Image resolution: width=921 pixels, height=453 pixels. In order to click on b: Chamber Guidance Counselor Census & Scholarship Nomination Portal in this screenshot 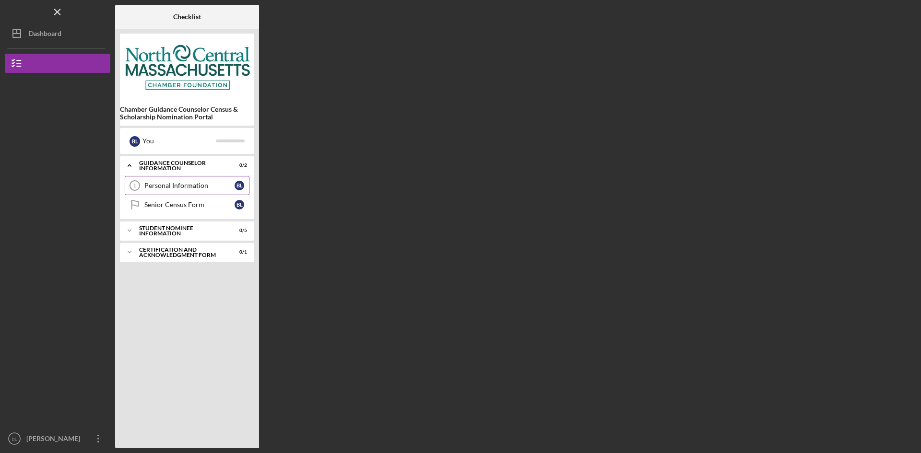, I will do `click(187, 113)`.